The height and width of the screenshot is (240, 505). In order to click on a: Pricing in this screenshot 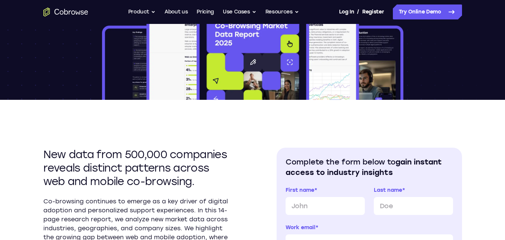, I will do `click(205, 12)`.